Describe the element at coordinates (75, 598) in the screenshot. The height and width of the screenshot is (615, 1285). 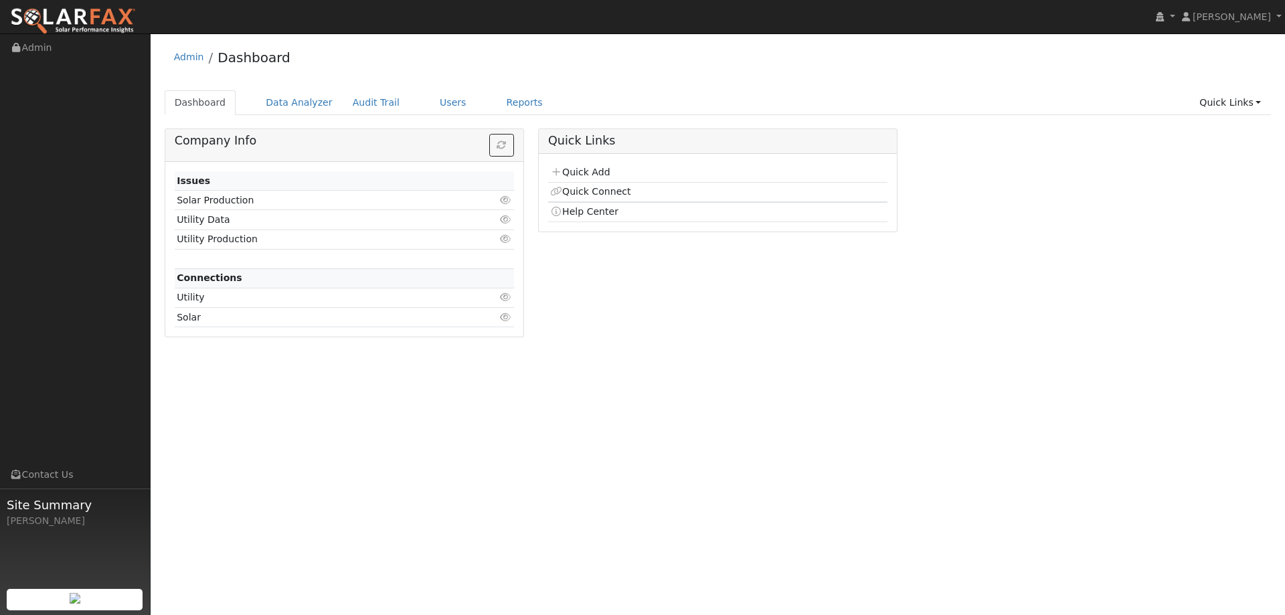
I see `img: retrieve` at that location.